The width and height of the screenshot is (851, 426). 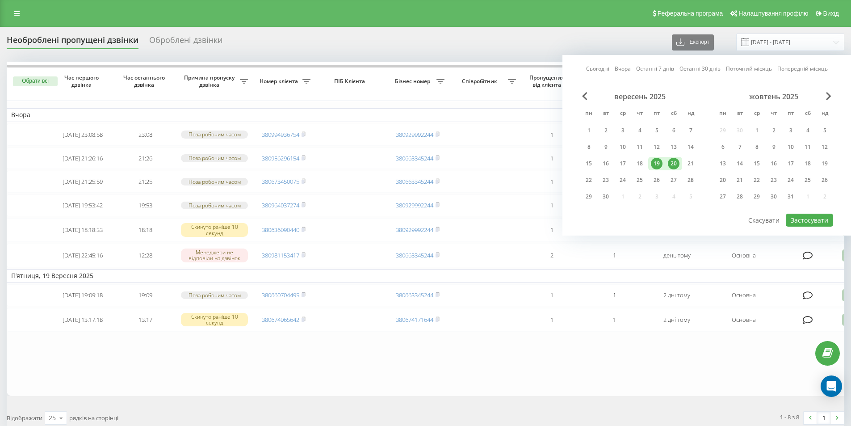 I want to click on div: сб 25 жовт 2025 р., so click(x=808, y=180).